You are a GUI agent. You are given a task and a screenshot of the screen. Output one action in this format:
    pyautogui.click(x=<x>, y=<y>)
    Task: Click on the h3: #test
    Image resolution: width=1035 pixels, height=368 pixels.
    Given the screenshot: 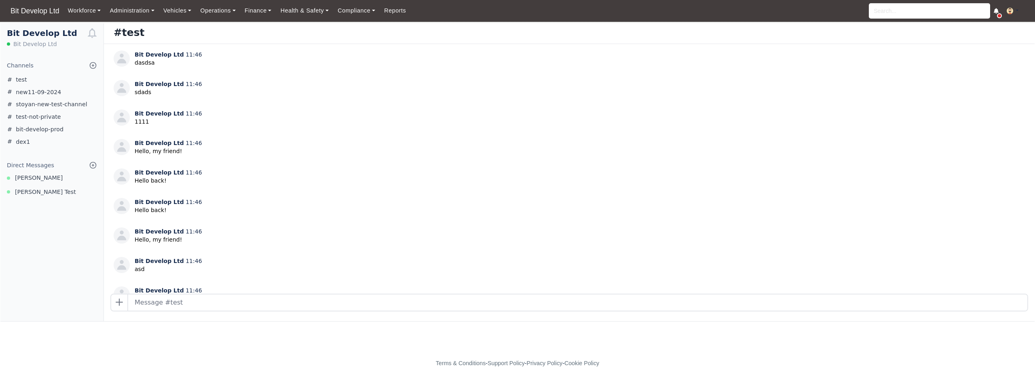 What is the action you would take?
    pyautogui.click(x=129, y=33)
    